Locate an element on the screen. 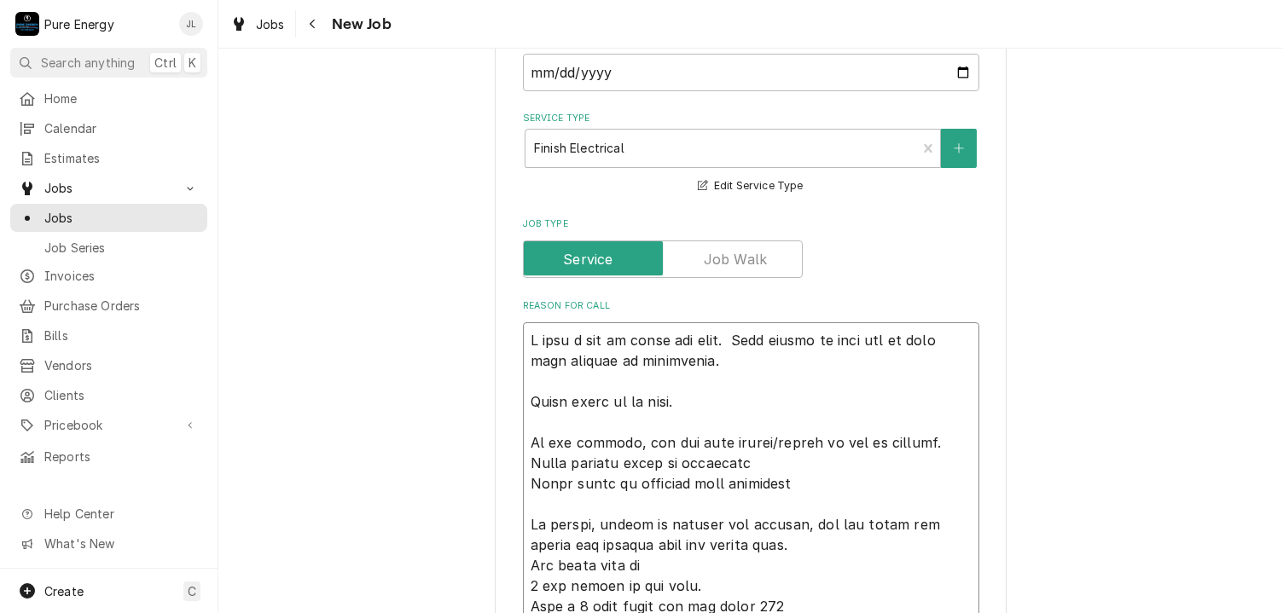 The image size is (1283, 613). button: Edit Service Type is located at coordinates (750, 186).